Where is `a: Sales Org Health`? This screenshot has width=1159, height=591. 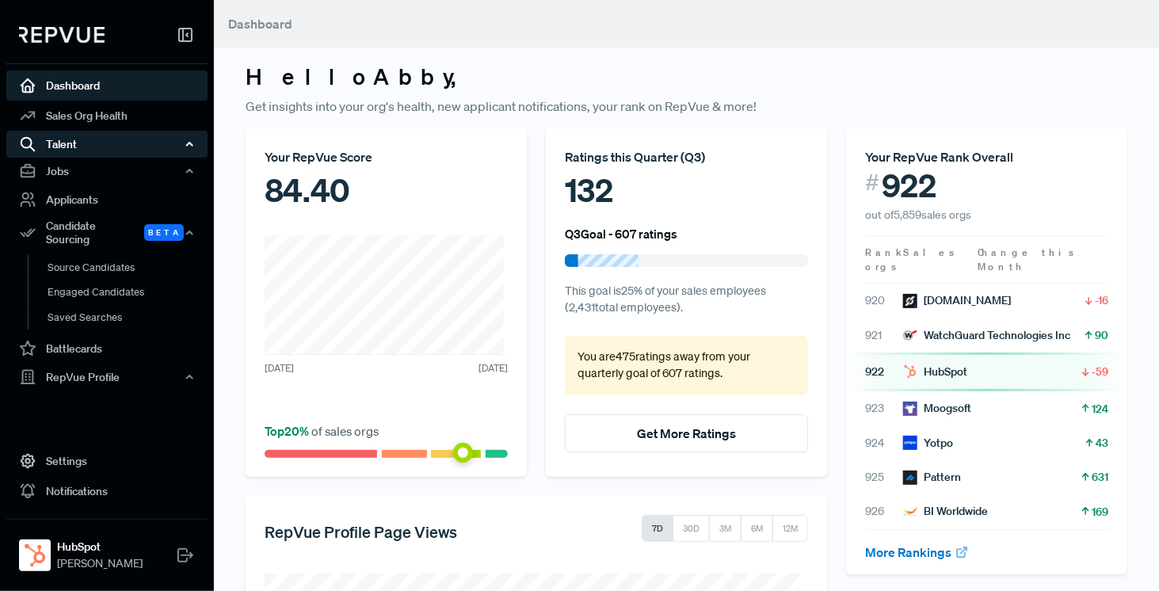
a: Sales Org Health is located at coordinates (107, 116).